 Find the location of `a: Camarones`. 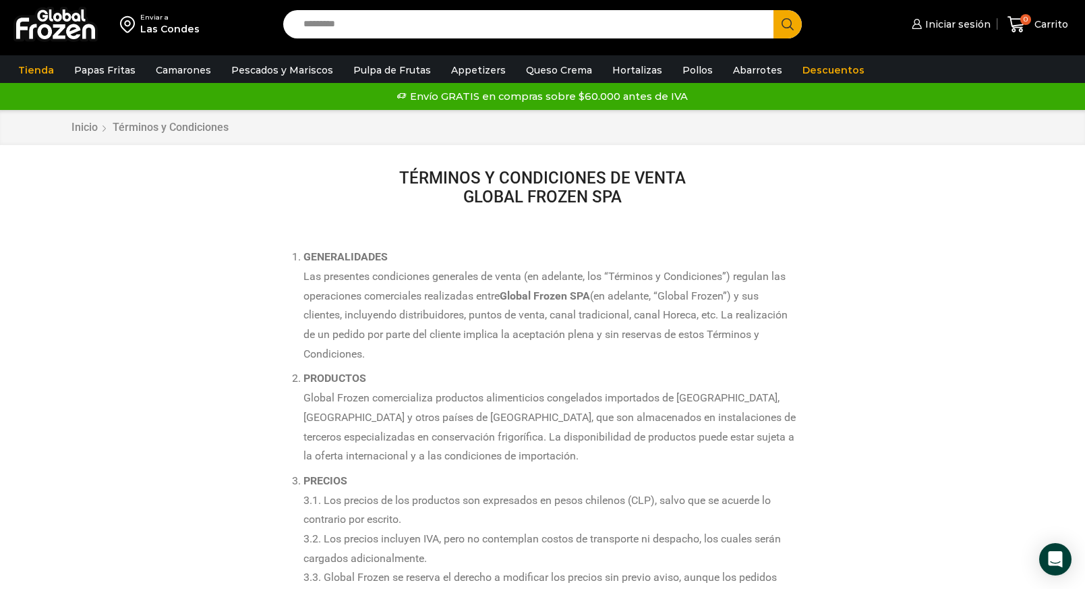

a: Camarones is located at coordinates (183, 70).